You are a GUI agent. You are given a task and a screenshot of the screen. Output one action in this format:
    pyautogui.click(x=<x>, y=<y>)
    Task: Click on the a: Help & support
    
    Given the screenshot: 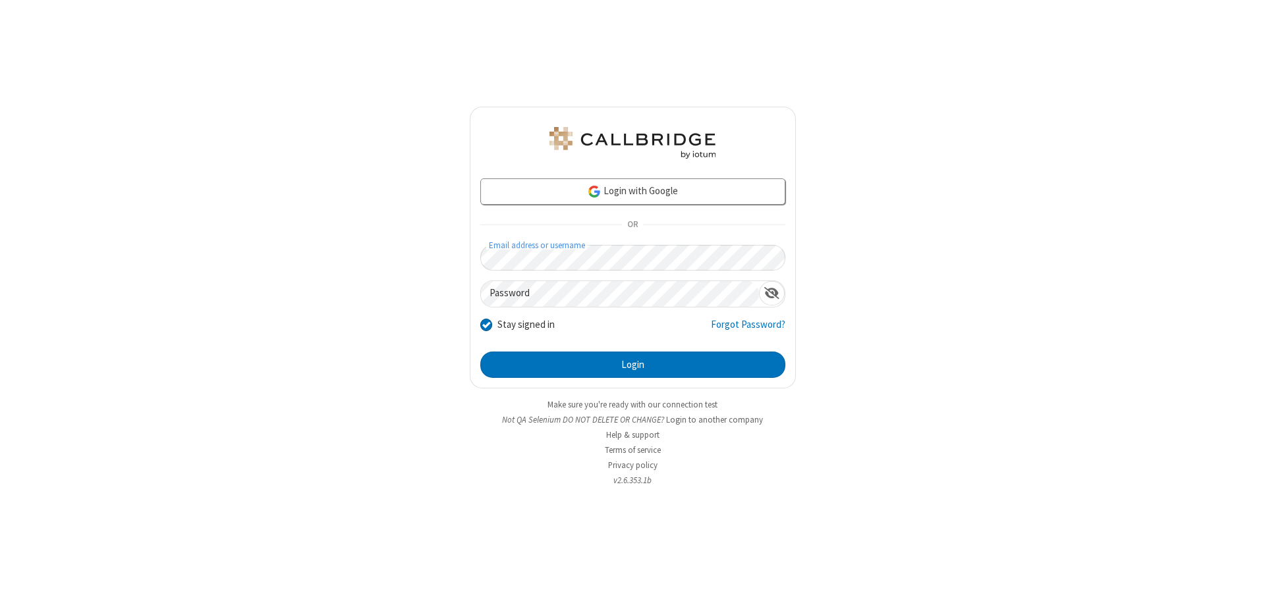 What is the action you would take?
    pyautogui.click(x=632, y=435)
    